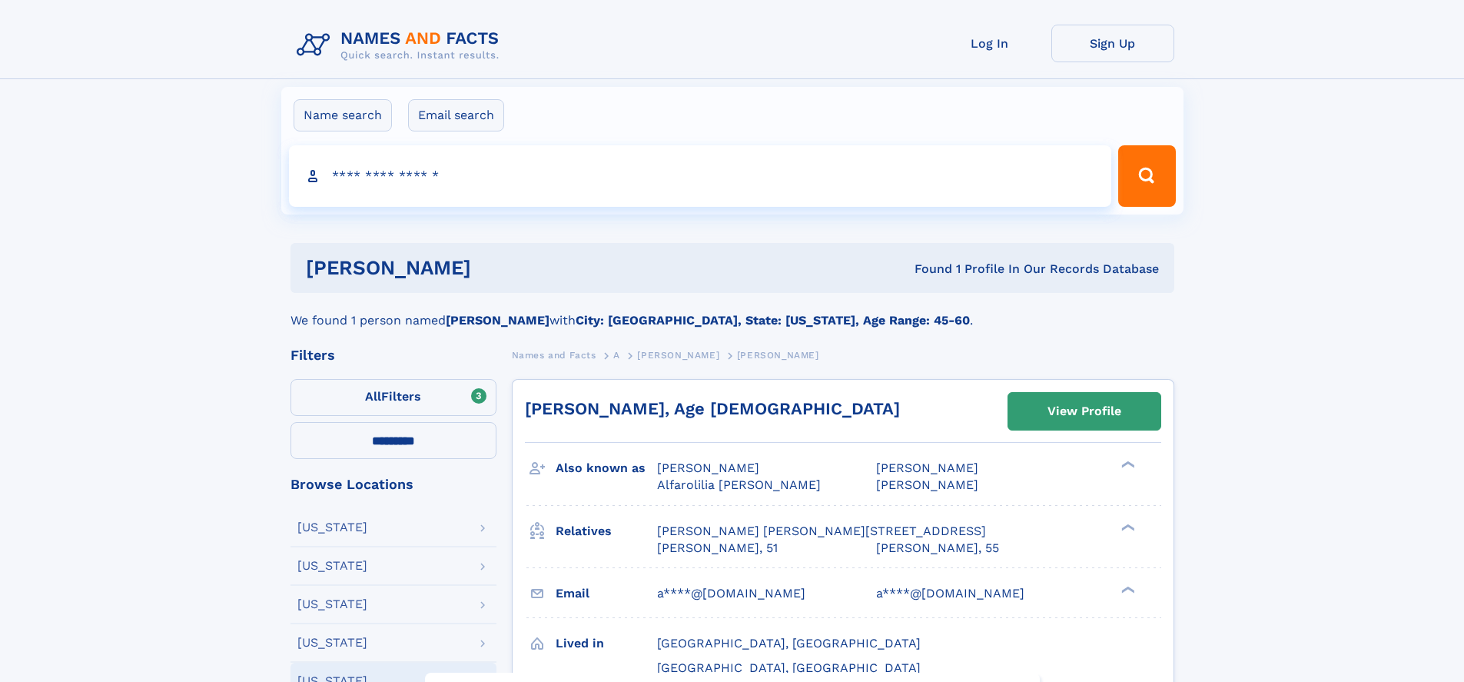 This screenshot has width=1464, height=682. What do you see at coordinates (733, 311) in the screenshot?
I see `div: We found 1 person named with .` at bounding box center [733, 311].